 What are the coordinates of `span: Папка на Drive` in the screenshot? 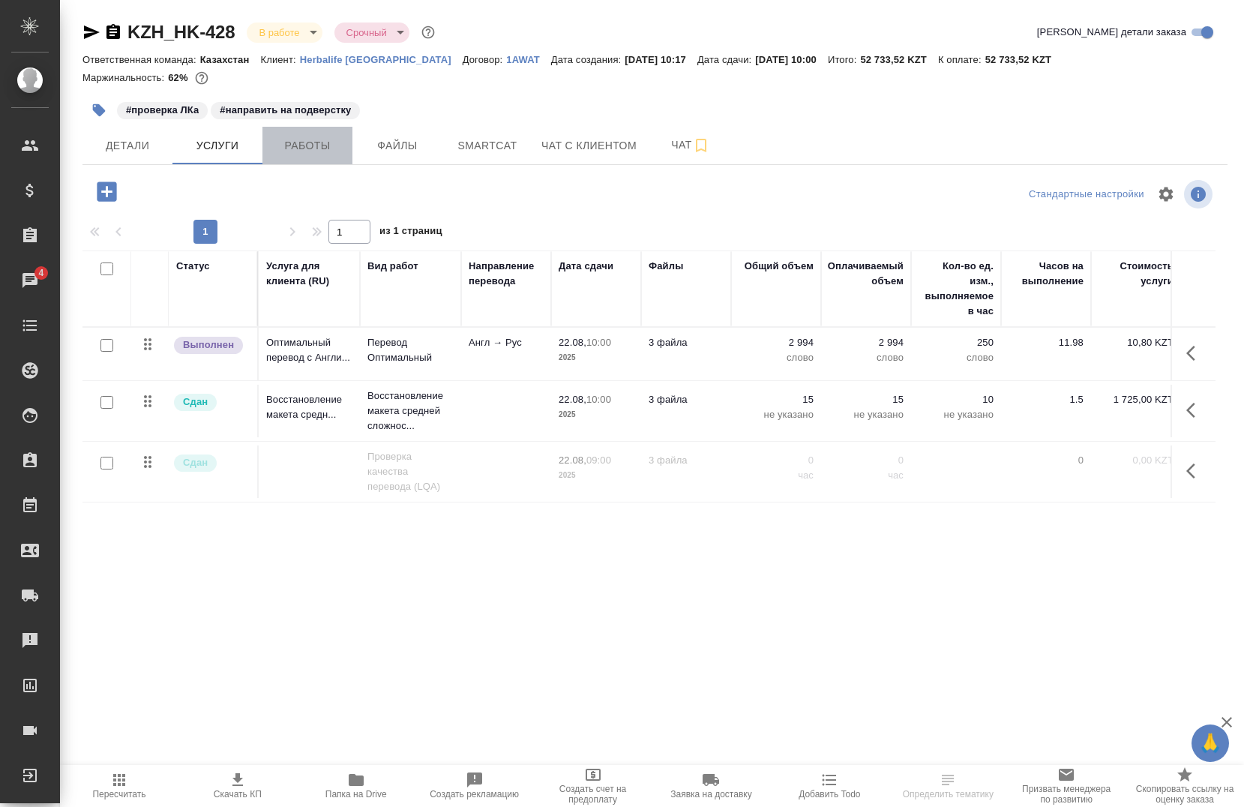 It's located at (356, 794).